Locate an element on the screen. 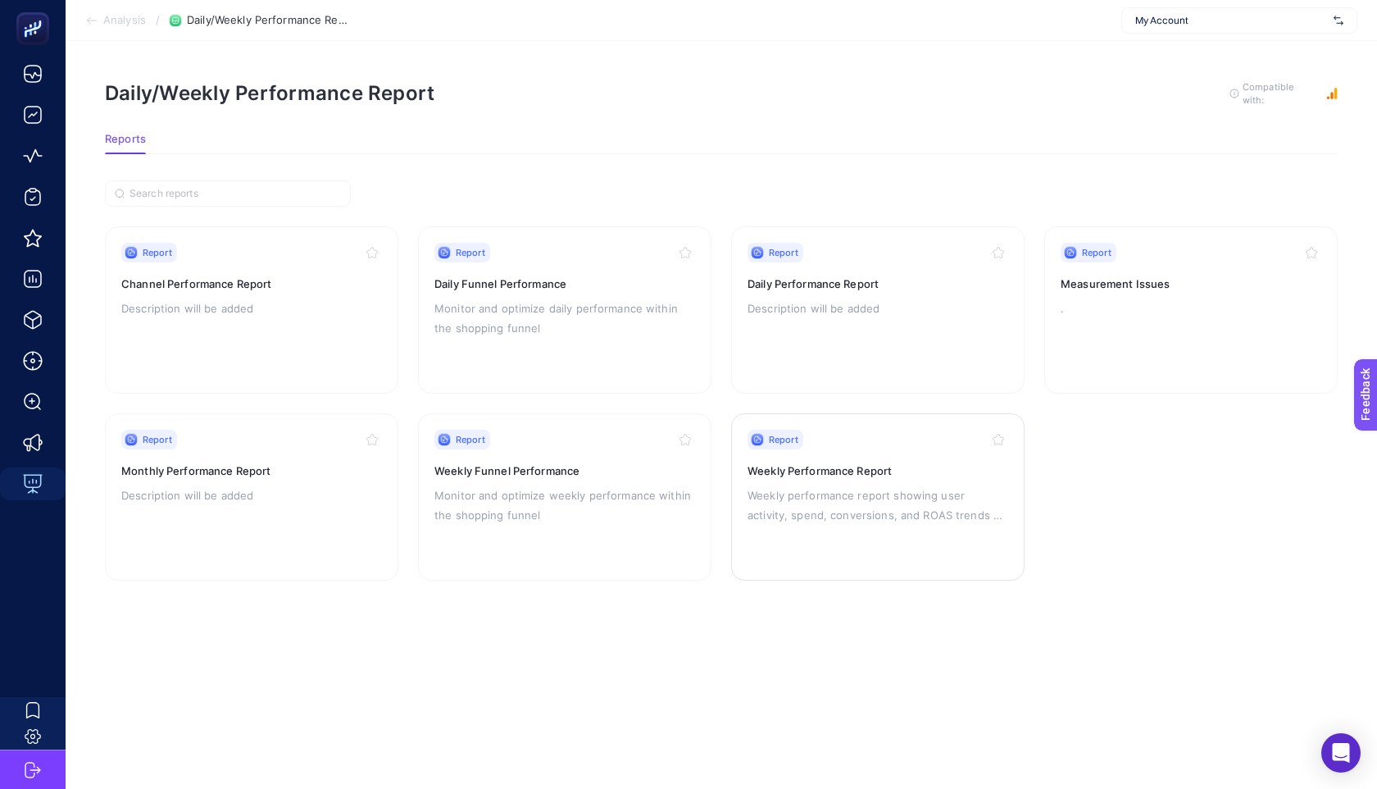  span: Daily/Weekly Performance Report is located at coordinates (269, 20).